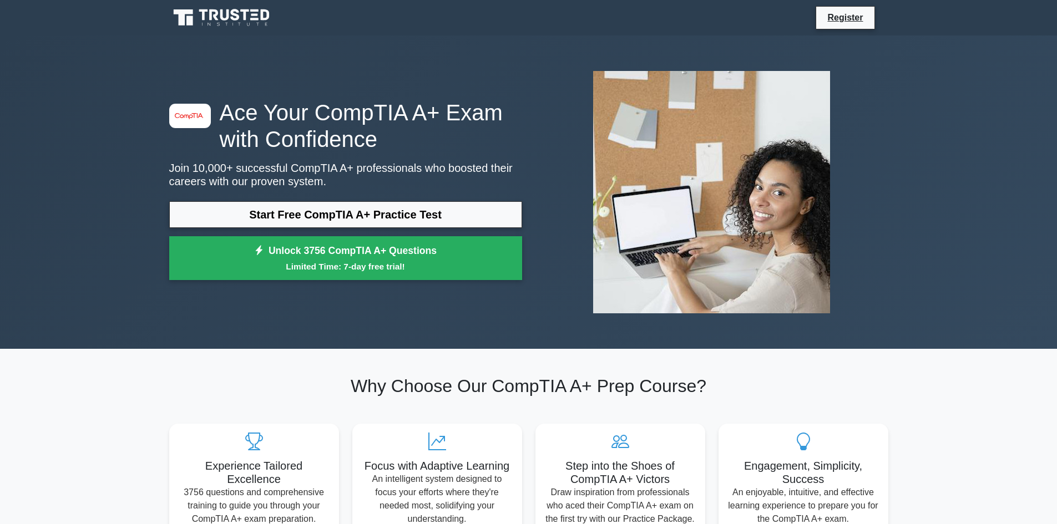 The height and width of the screenshot is (524, 1057). Describe the element at coordinates (346, 259) in the screenshot. I see `a: Unlock 3756 CompTIA A+ QuestionsLimited Time: 7-day free trial!` at that location.